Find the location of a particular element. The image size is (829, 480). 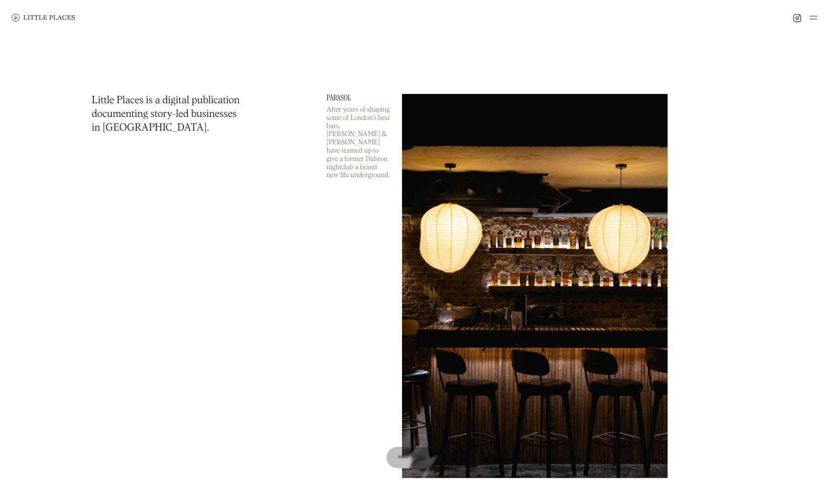

a: Parasol is located at coordinates (358, 98).